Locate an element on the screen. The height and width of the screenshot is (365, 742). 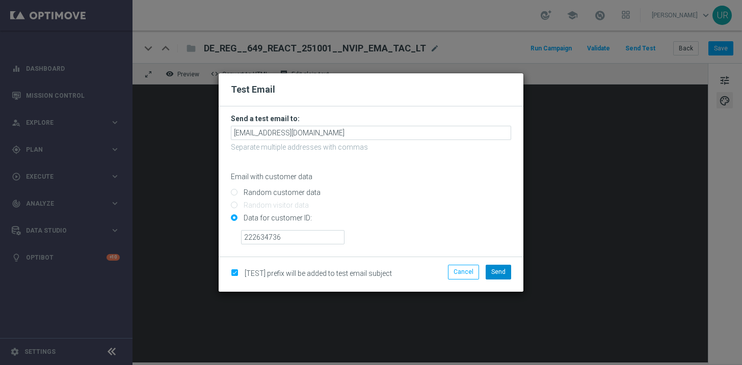
span: Send is located at coordinates (498, 272).